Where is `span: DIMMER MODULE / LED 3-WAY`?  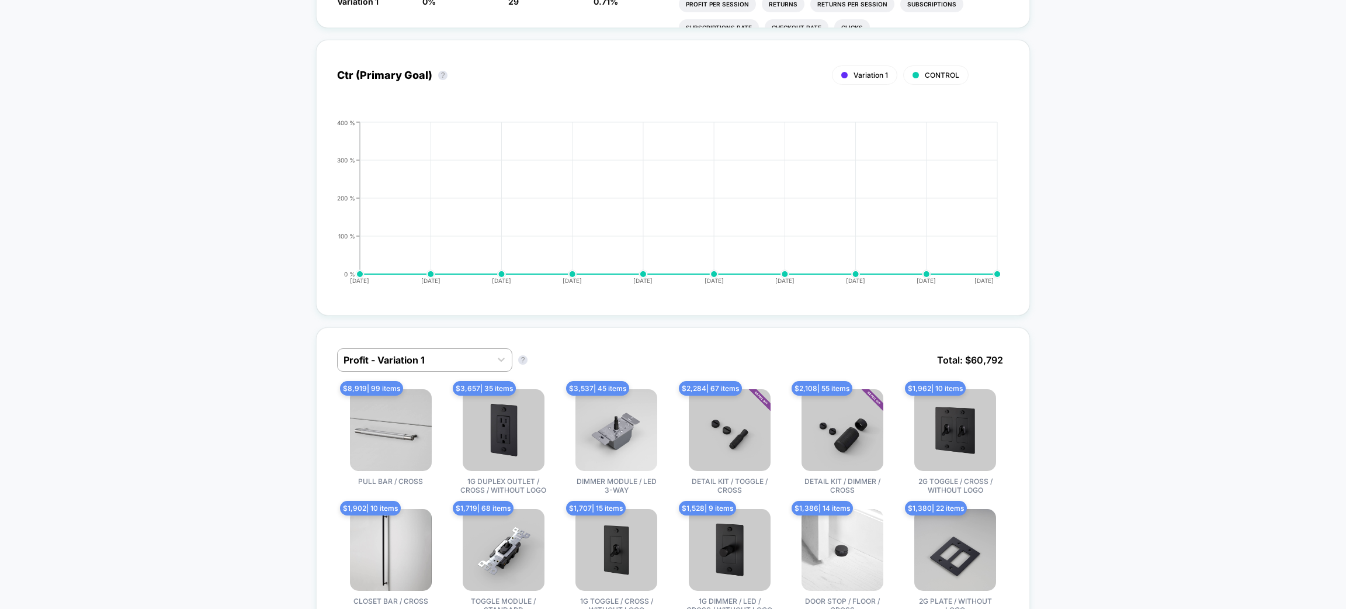
span: DIMMER MODULE / LED 3-WAY is located at coordinates (616, 485).